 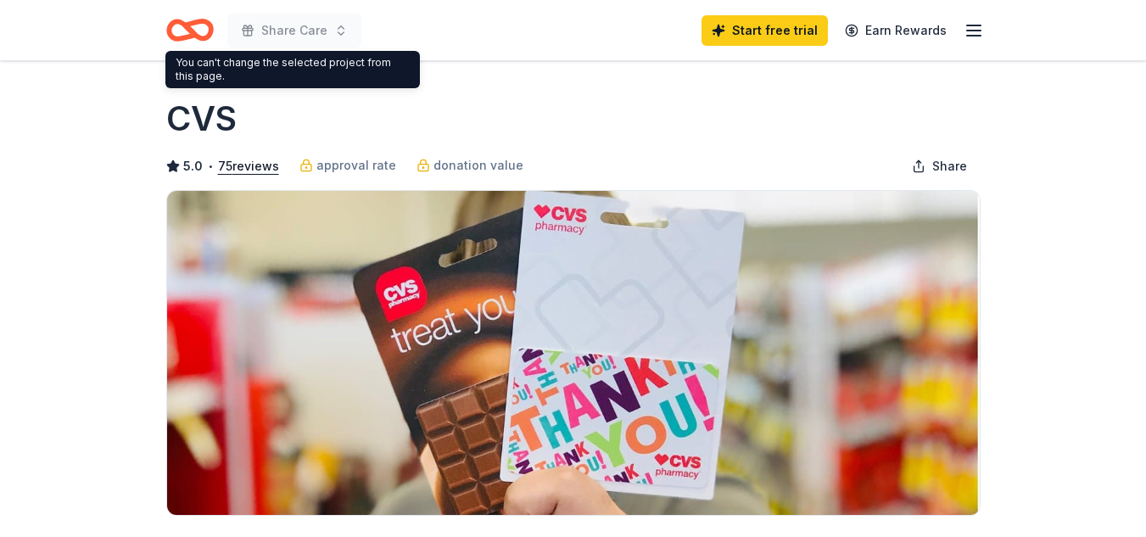 I want to click on span: 5.0, so click(x=193, y=166).